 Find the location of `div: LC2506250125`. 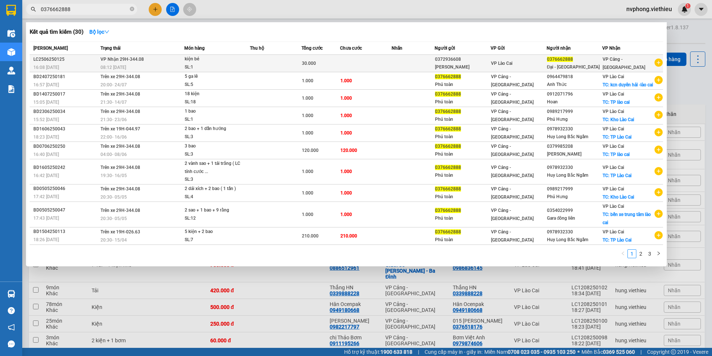

div: LC2506250125 is located at coordinates (66, 59).